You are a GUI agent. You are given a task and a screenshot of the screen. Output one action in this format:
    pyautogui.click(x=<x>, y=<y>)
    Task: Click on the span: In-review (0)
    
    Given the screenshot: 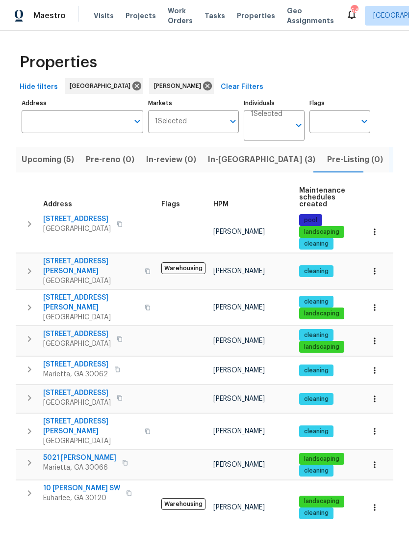 What is the action you would take?
    pyautogui.click(x=171, y=160)
    